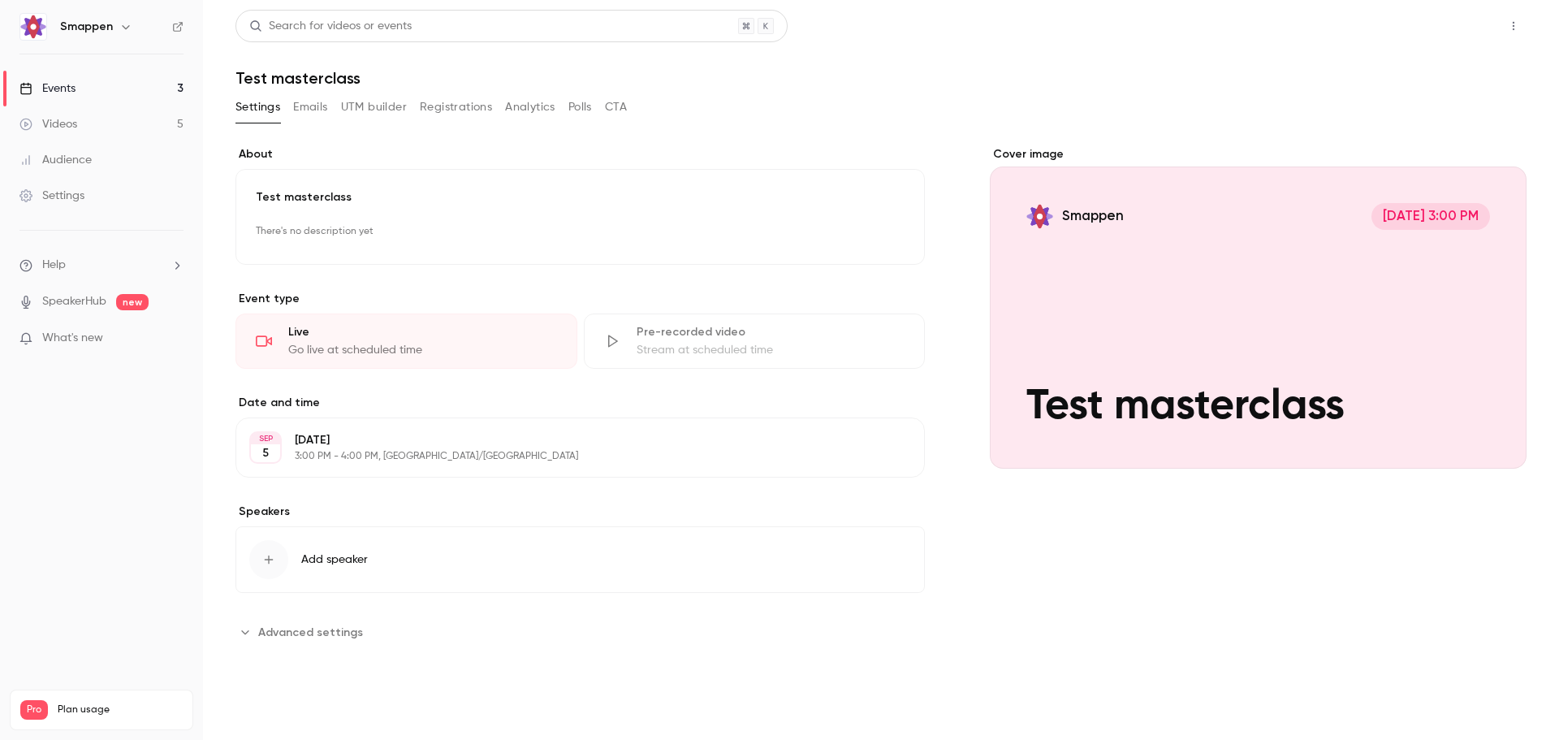 This screenshot has height=740, width=1559. What do you see at coordinates (47, 89) in the screenshot?
I see `div: Events` at bounding box center [47, 89].